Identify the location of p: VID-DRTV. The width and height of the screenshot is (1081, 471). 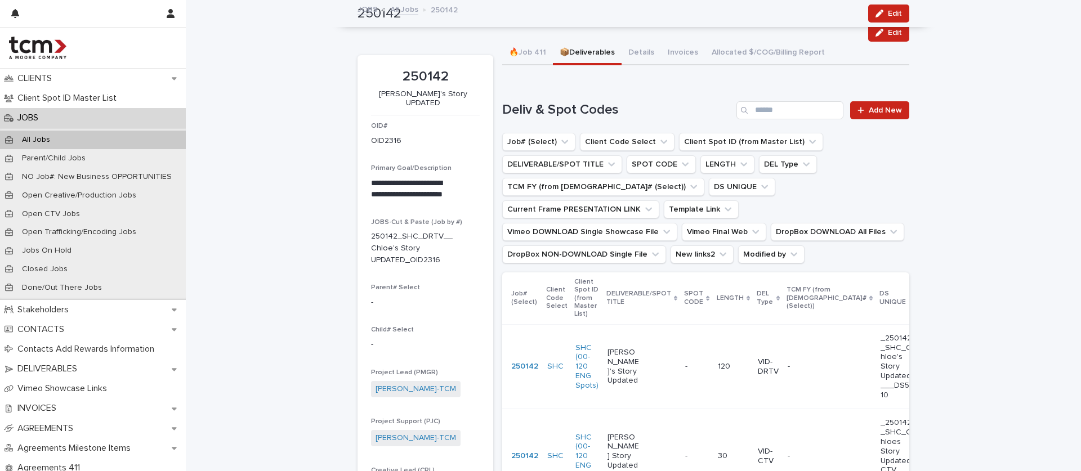
(768, 367).